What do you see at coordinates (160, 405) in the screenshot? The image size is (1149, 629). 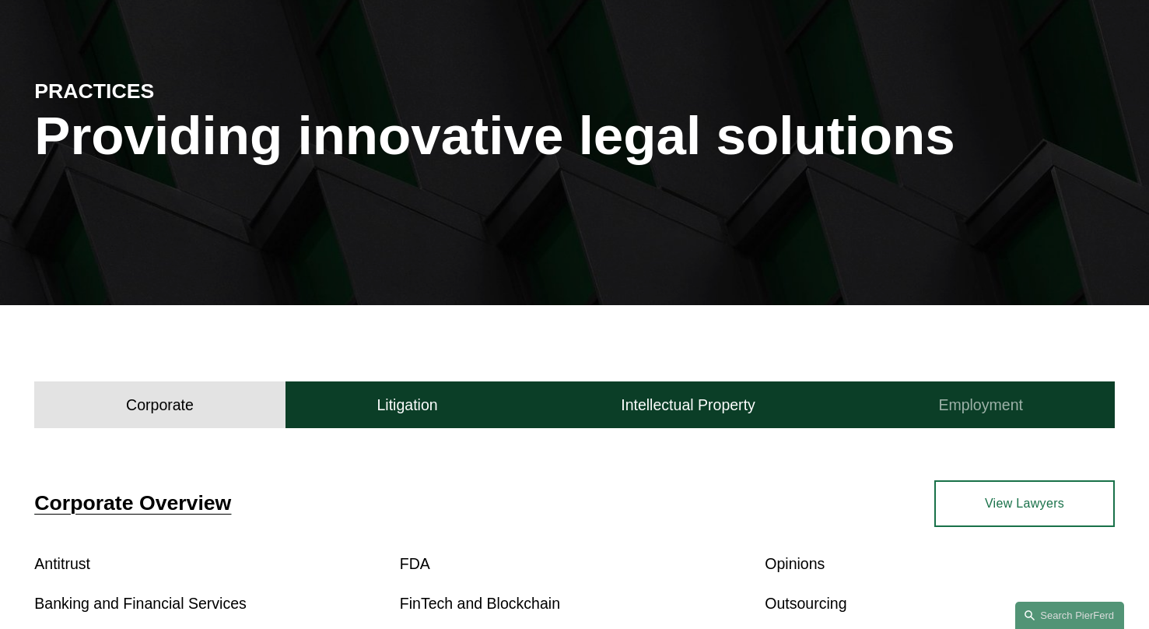 I see `h4: Corporate` at bounding box center [160, 405].